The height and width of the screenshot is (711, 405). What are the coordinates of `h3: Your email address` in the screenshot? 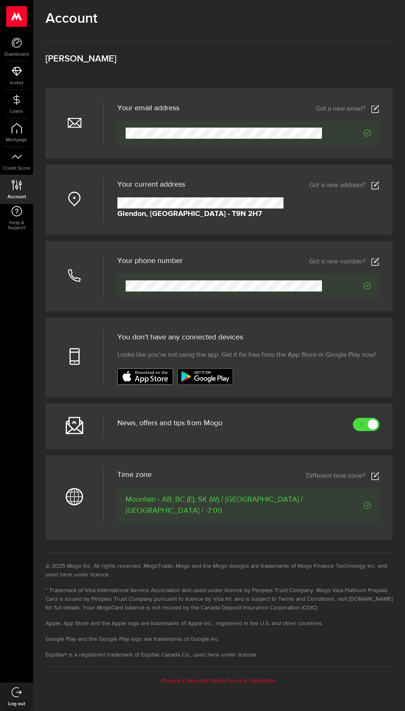 It's located at (148, 108).